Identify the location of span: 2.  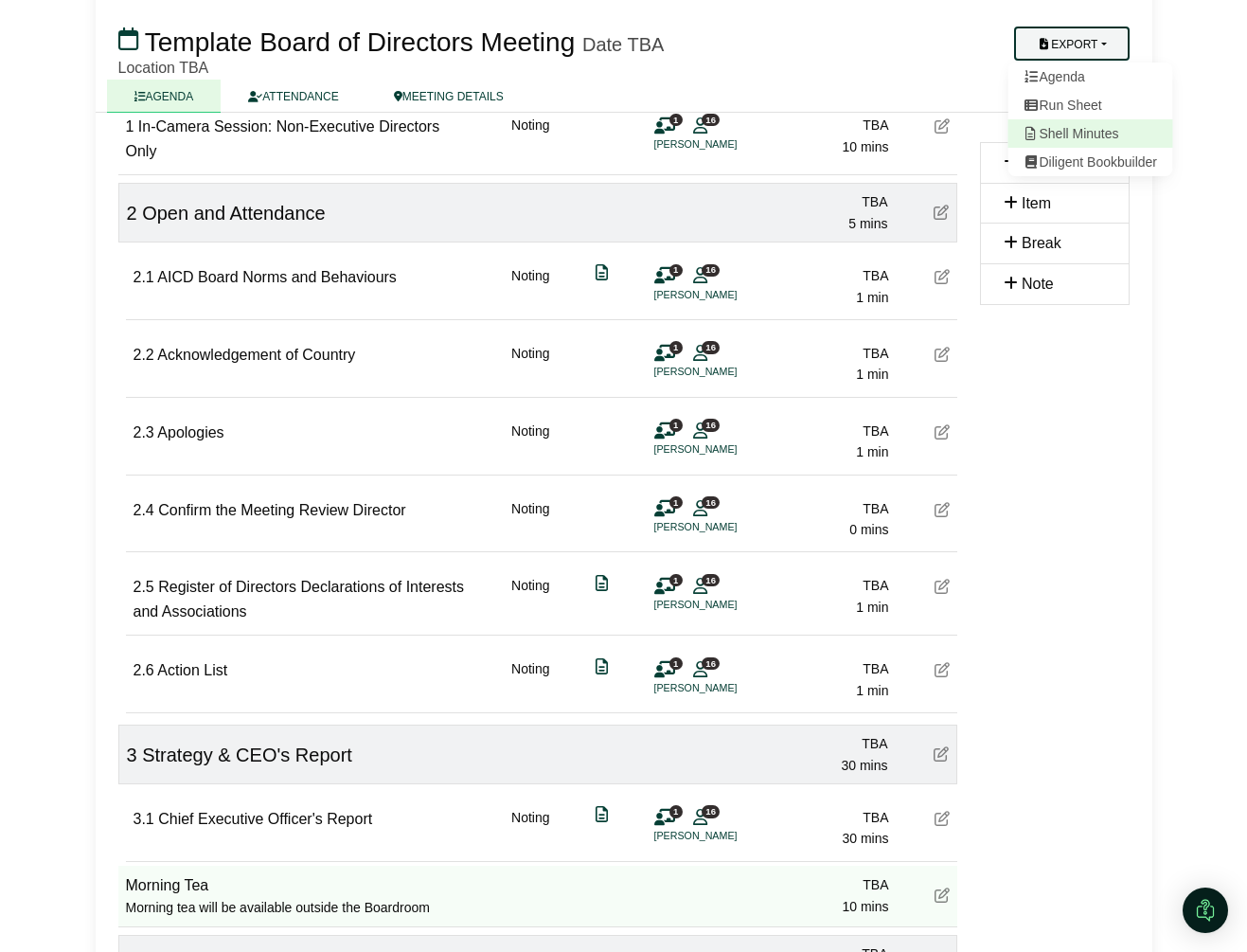
(131, 213).